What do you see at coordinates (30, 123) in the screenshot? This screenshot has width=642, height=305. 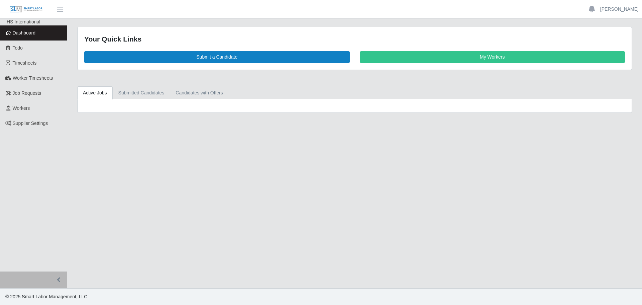 I see `span: Supplier Settings` at bounding box center [30, 123].